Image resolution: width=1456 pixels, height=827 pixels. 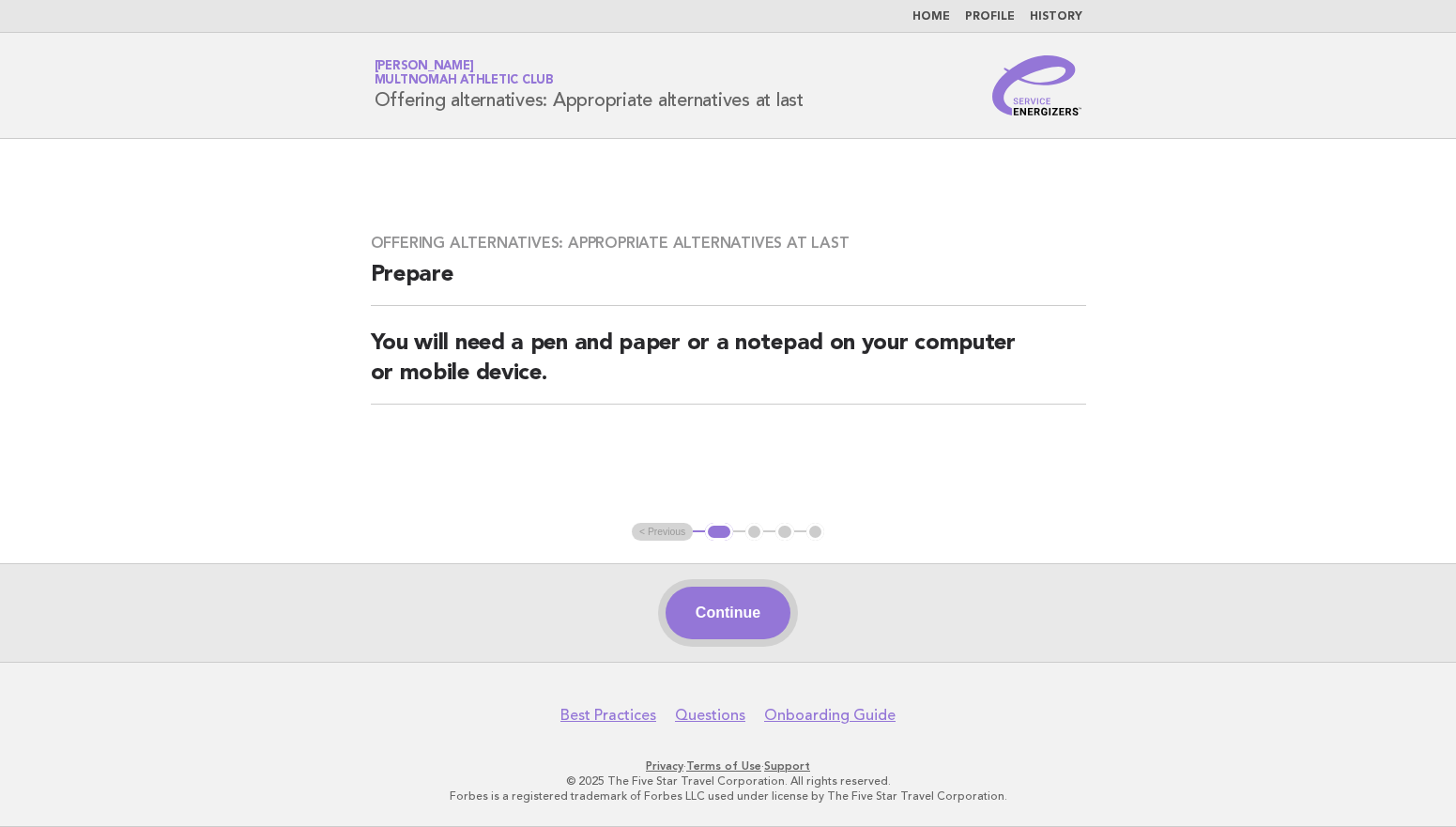 I want to click on a: Onboarding Guide, so click(x=830, y=715).